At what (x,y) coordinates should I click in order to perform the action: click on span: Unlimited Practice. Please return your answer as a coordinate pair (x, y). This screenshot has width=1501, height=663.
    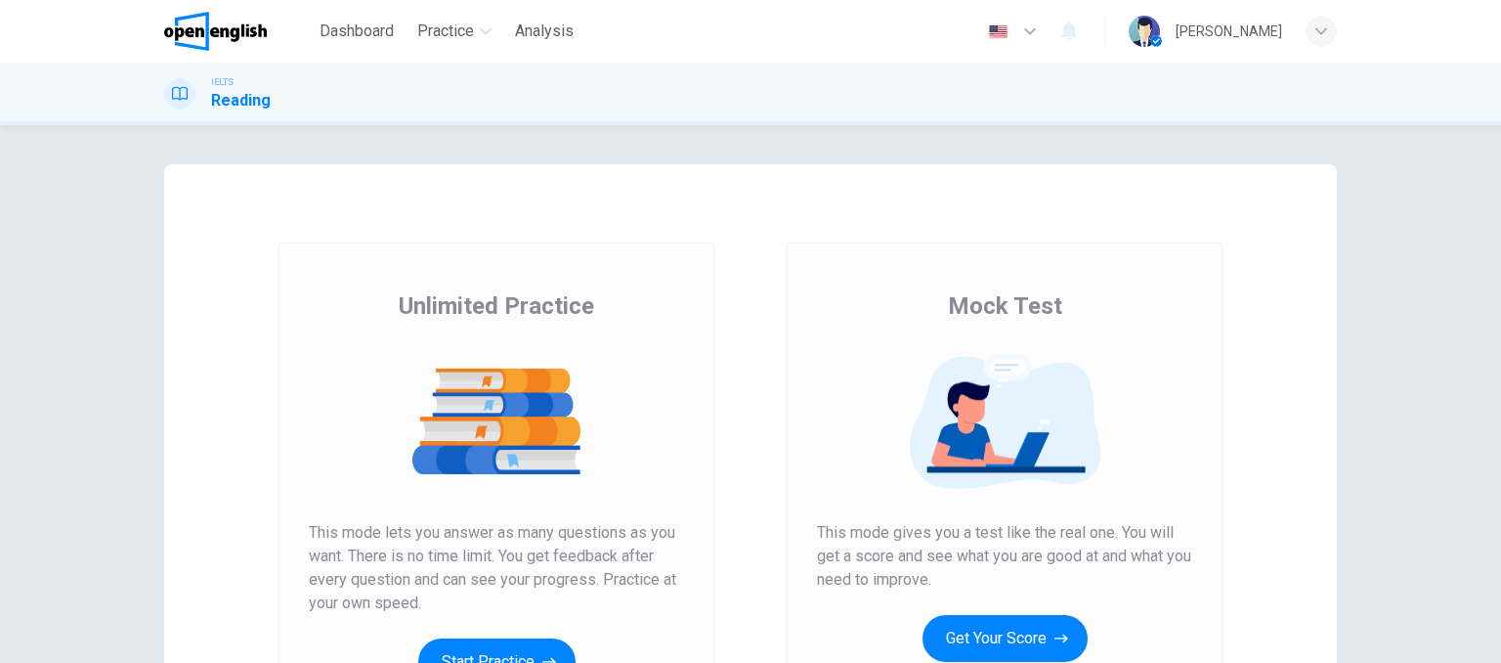
    Looking at the image, I should click on (496, 306).